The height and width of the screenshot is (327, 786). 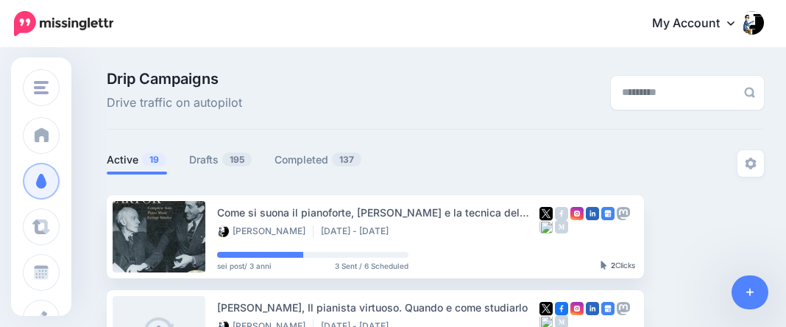 What do you see at coordinates (546, 227) in the screenshot?
I see `img: bluesky-grey-square.png` at bounding box center [546, 227].